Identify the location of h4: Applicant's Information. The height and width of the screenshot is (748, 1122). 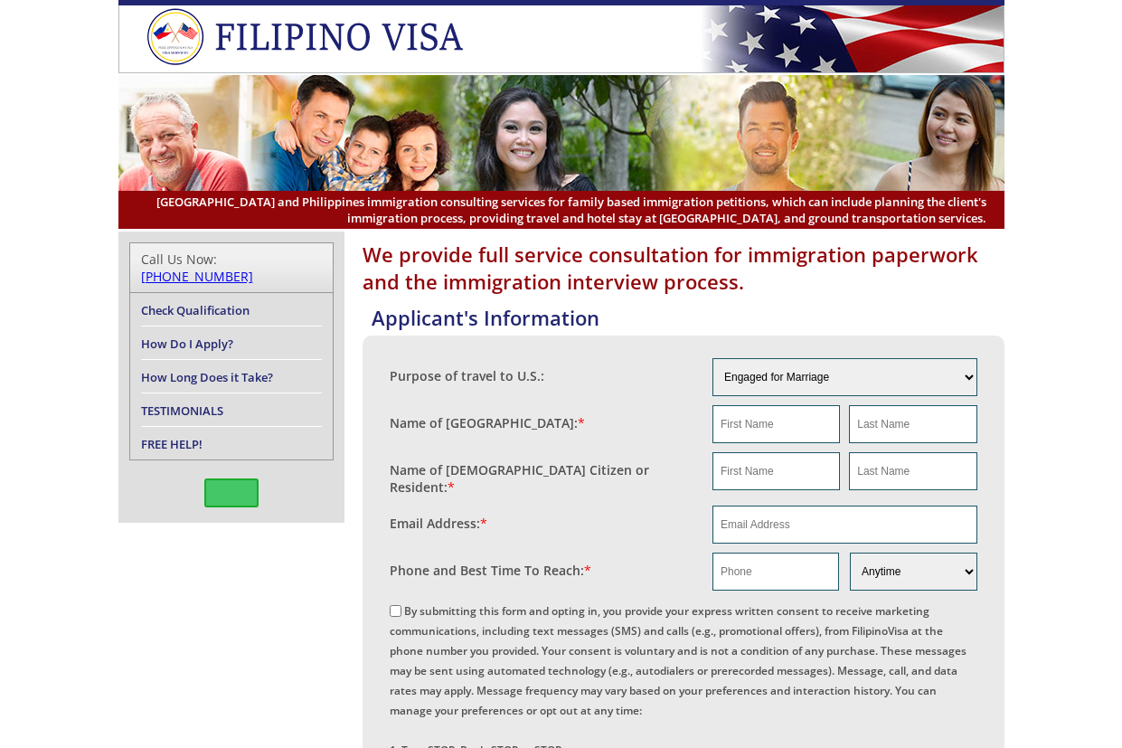
(688, 317).